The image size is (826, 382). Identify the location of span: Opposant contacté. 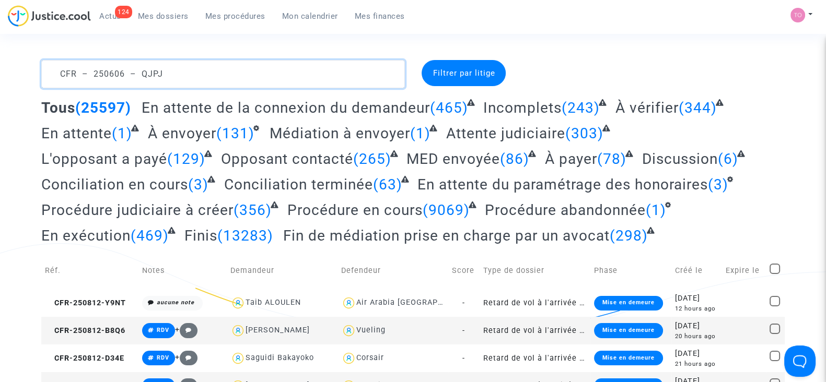
(287, 159).